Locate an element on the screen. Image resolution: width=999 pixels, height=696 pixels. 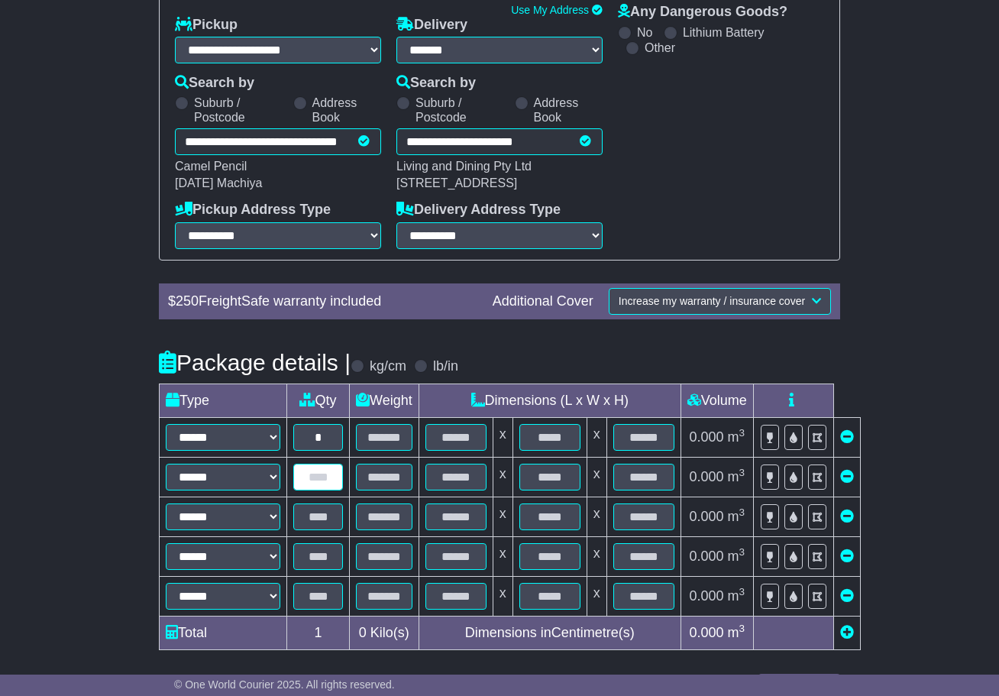
span: © One World Courier 2025. All rights reserved. is located at coordinates (284, 684).